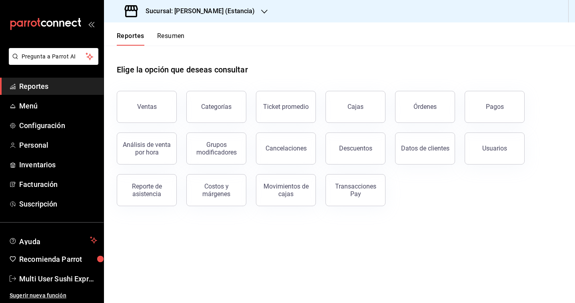 This screenshot has width=575, height=303. Describe the element at coordinates (151, 39) in the screenshot. I see `div: navigation tabs` at that location.